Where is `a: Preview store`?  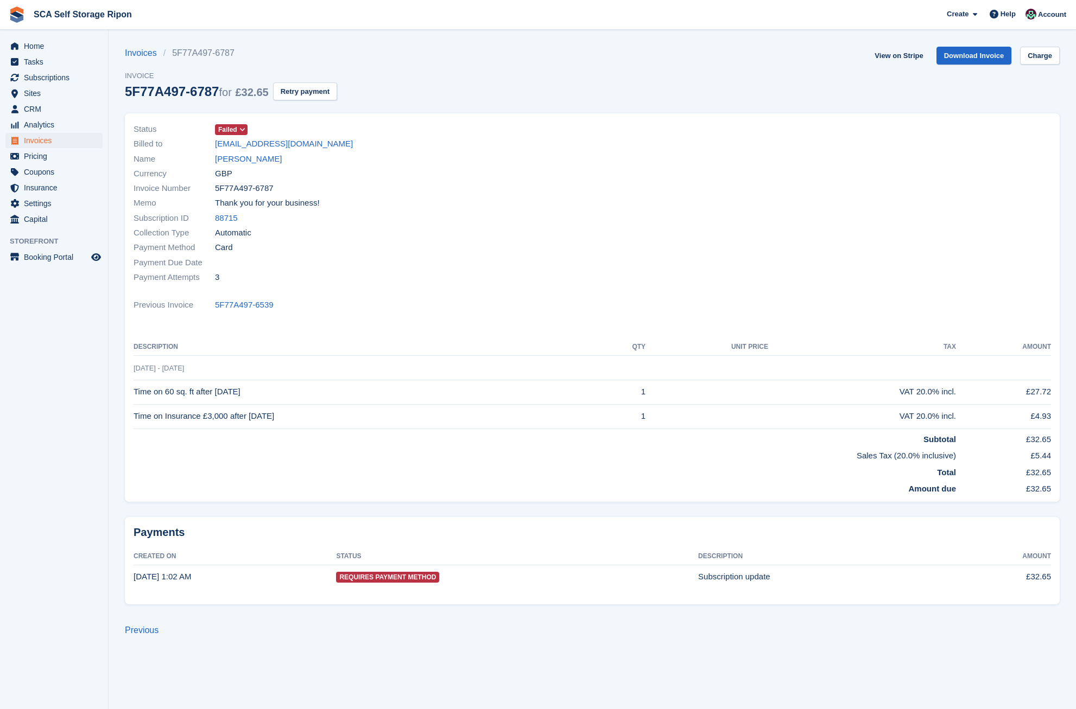 a: Preview store is located at coordinates (96, 257).